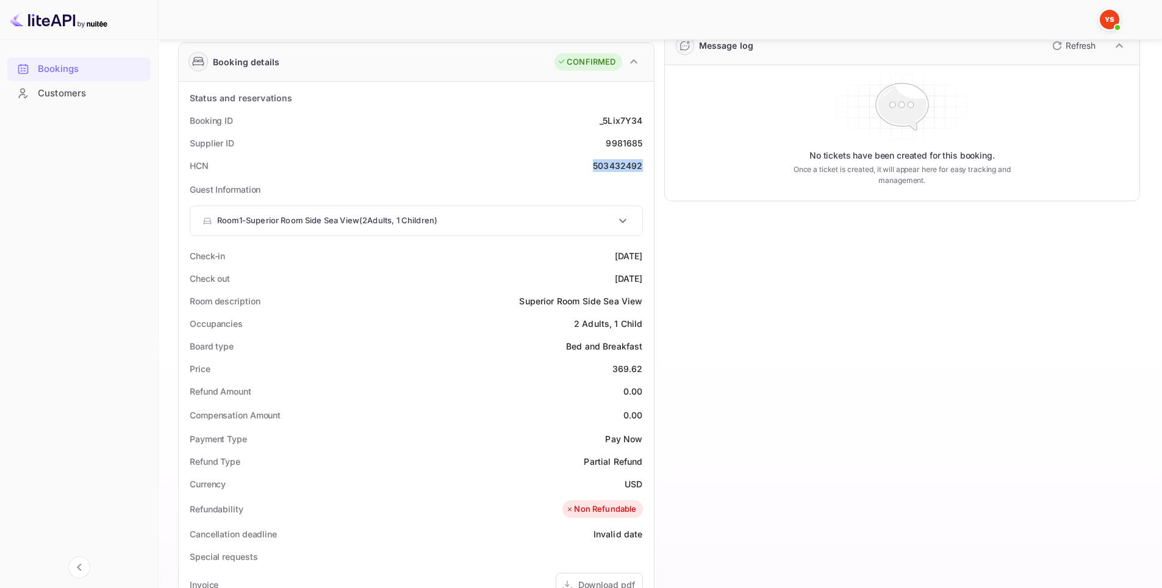  Describe the element at coordinates (727, 45) in the screenshot. I see `div: Message log` at that location.